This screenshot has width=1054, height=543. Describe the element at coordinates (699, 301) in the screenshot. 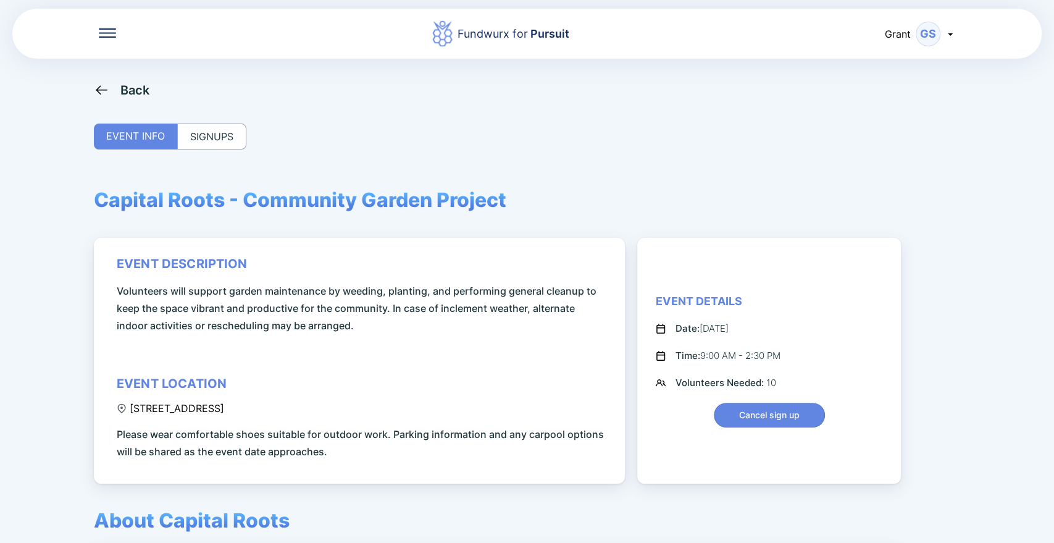

I see `div: Event Details` at that location.